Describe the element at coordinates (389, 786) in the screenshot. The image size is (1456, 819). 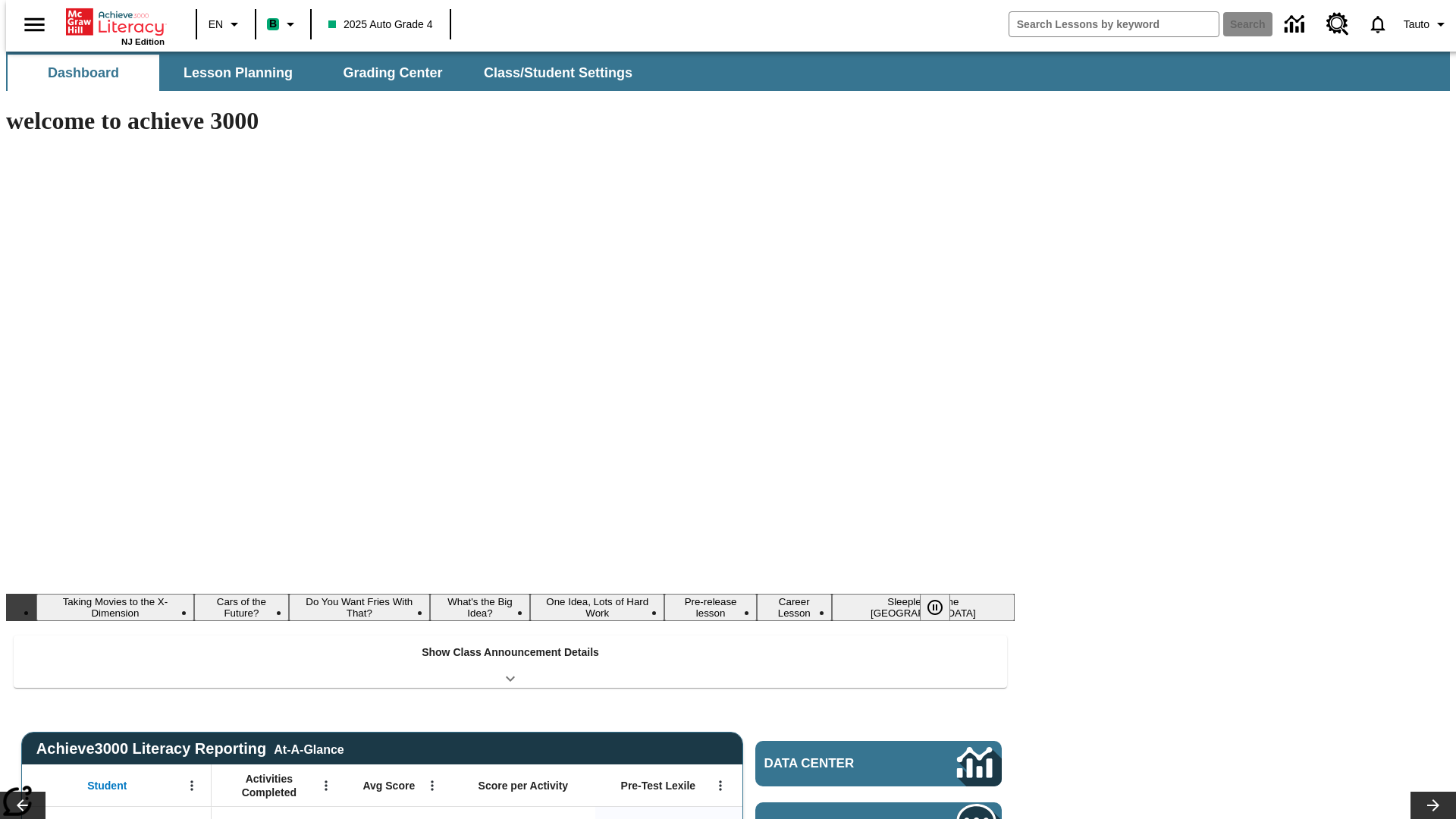
I see `span: Avg Score` at that location.